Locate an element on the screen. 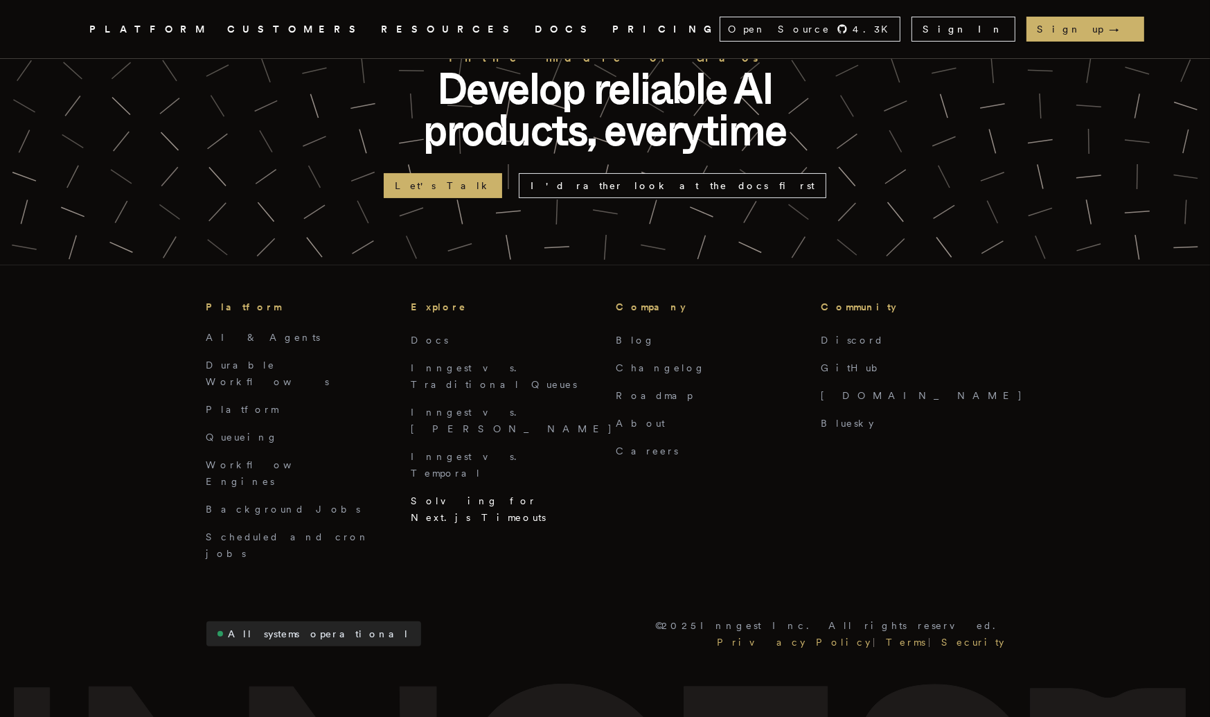 The image size is (1210, 717). a: Platform is located at coordinates (242, 409).